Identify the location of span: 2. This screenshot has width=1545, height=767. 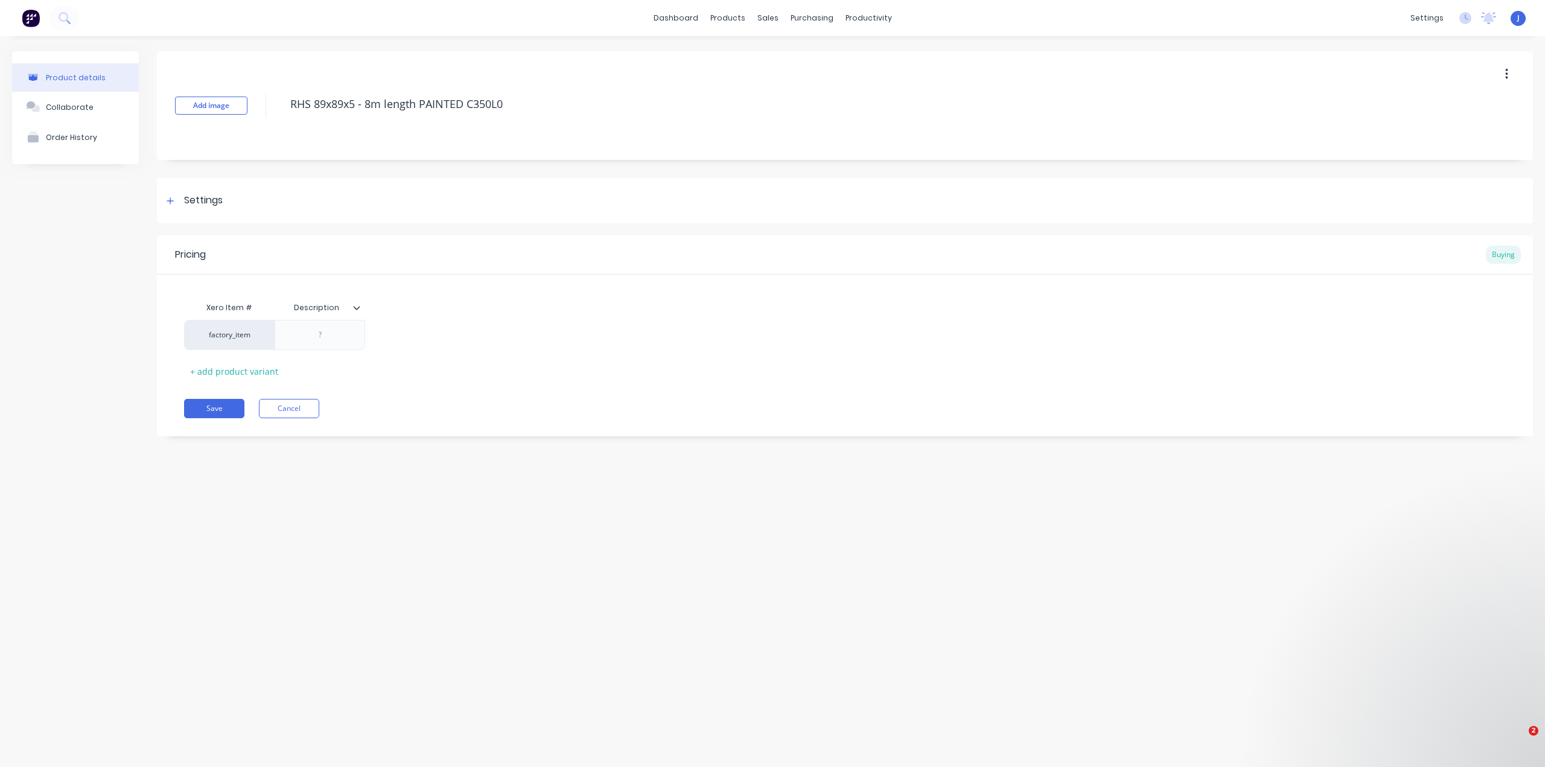
(1534, 731).